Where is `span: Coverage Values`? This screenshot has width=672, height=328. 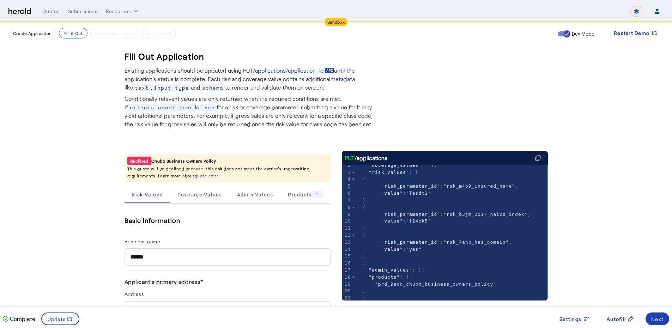 span: Coverage Values is located at coordinates (200, 195).